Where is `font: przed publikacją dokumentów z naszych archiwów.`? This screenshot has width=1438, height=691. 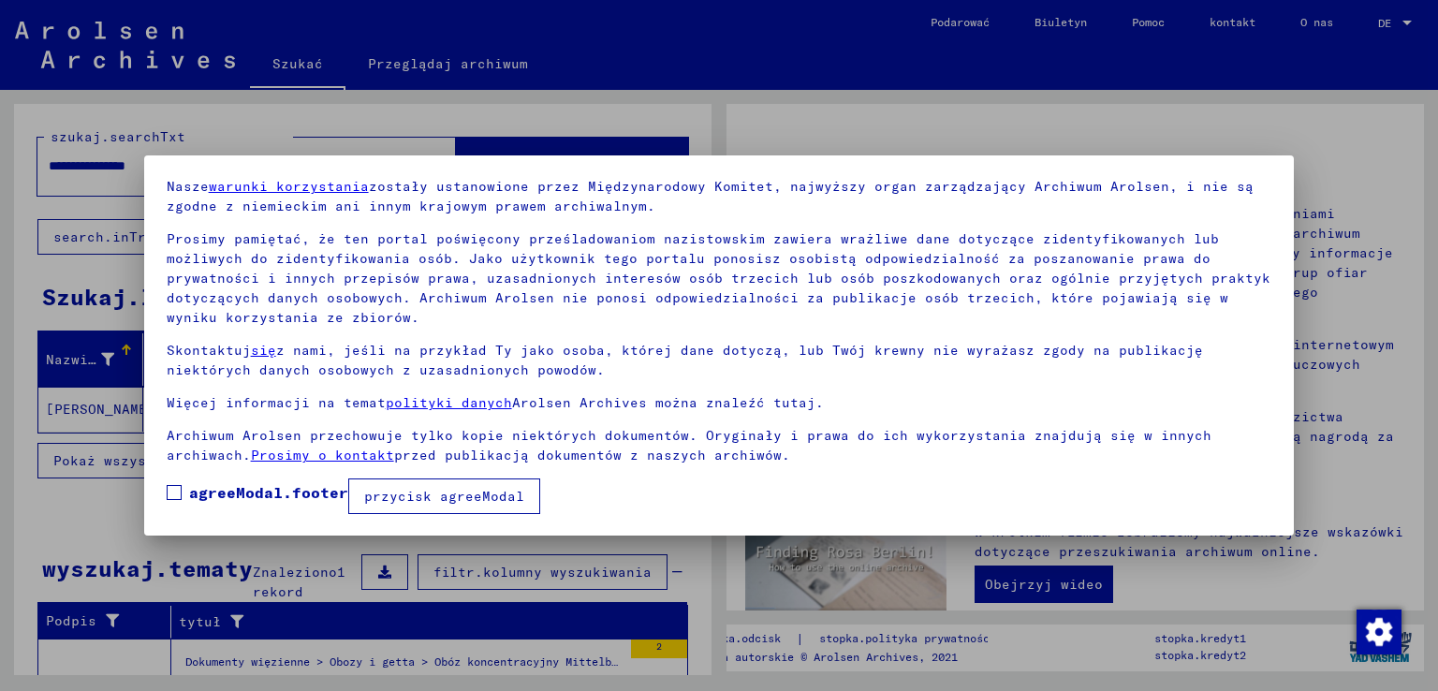
font: przed publikacją dokumentów z naszych archiwów. is located at coordinates (592, 455).